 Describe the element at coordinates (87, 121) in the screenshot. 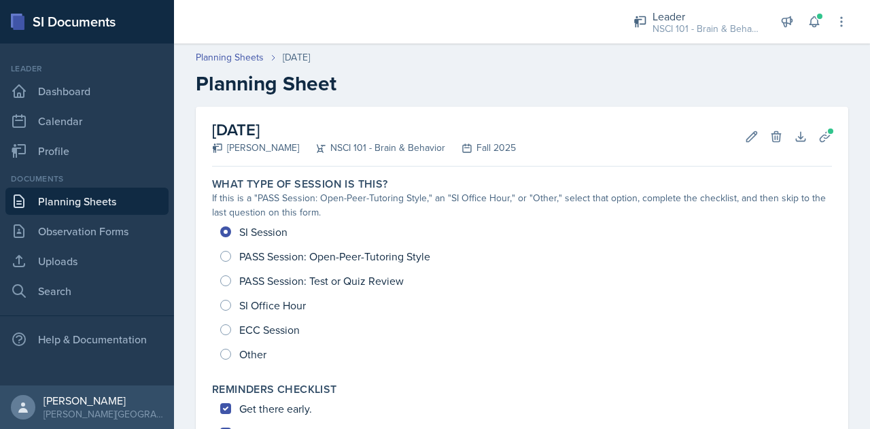

I see `a: Calendar` at that location.